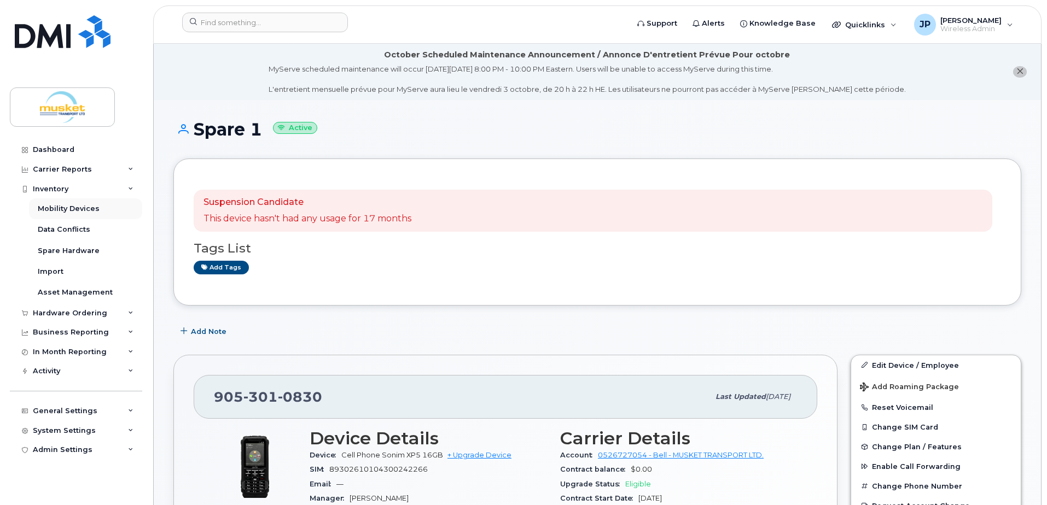  What do you see at coordinates (597, 248) in the screenshot?
I see `h3: Tags List` at bounding box center [597, 248].